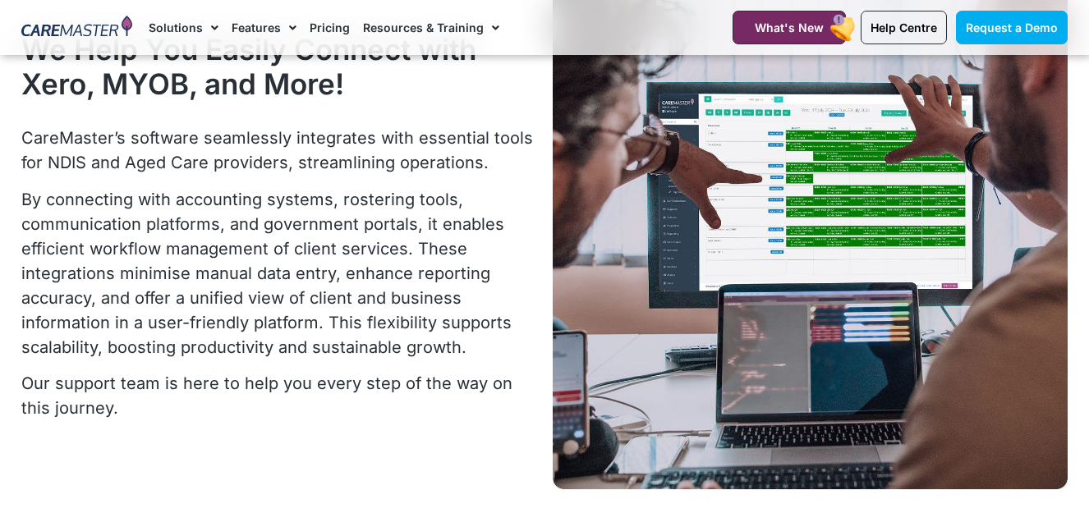 The width and height of the screenshot is (1089, 513). I want to click on a: Request a Demo, so click(1012, 27).